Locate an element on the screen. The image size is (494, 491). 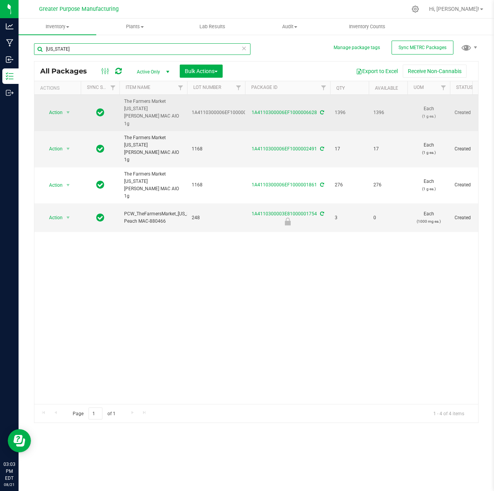
a: 1A4110300003E81000001754 is located at coordinates (284, 214).